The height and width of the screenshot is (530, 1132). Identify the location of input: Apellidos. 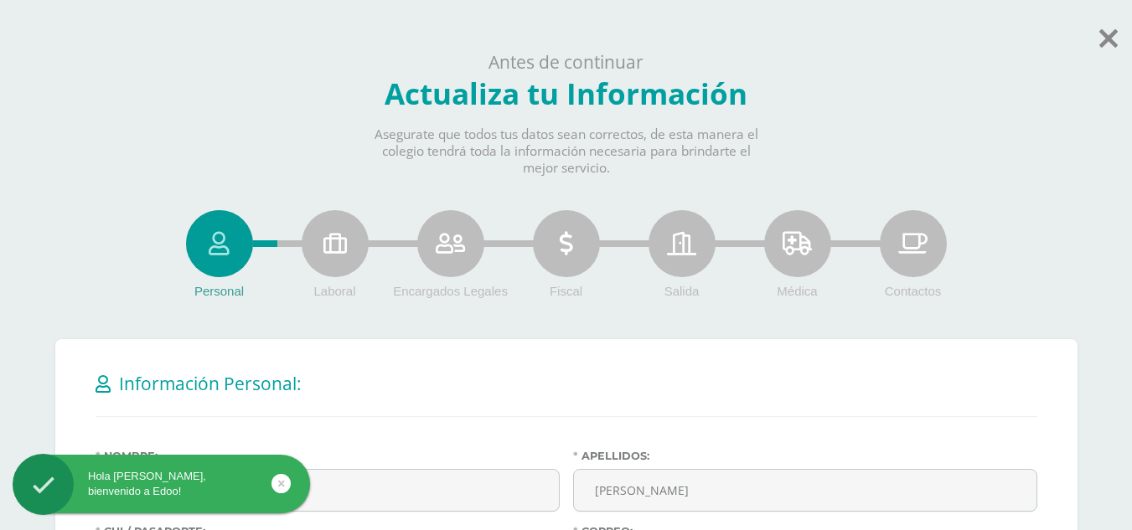
(805, 490).